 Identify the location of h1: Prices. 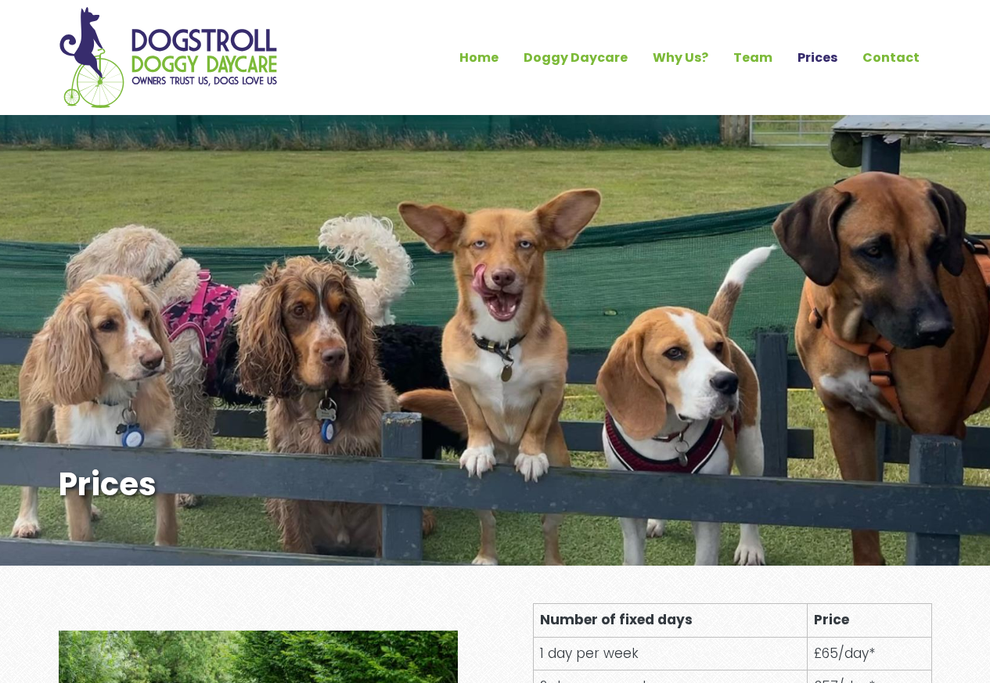
(309, 484).